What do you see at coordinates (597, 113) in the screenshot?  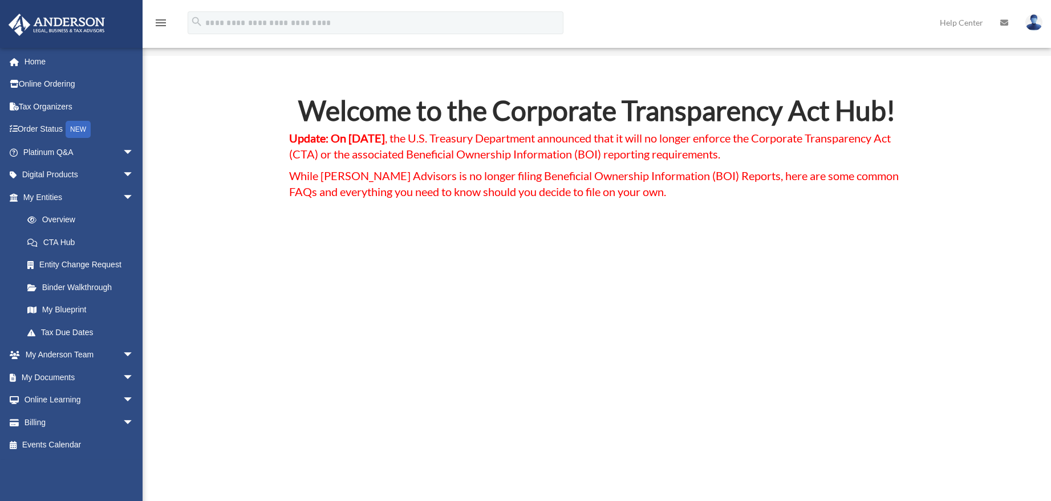 I see `h2: Welcome to the Corporate Transparency Act Hub!` at bounding box center [597, 113].